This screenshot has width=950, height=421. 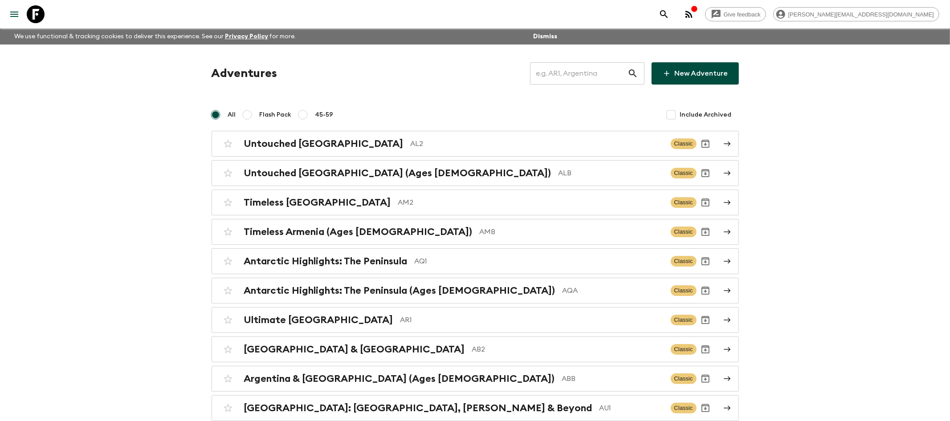 I want to click on p: AMB, so click(x=571, y=232).